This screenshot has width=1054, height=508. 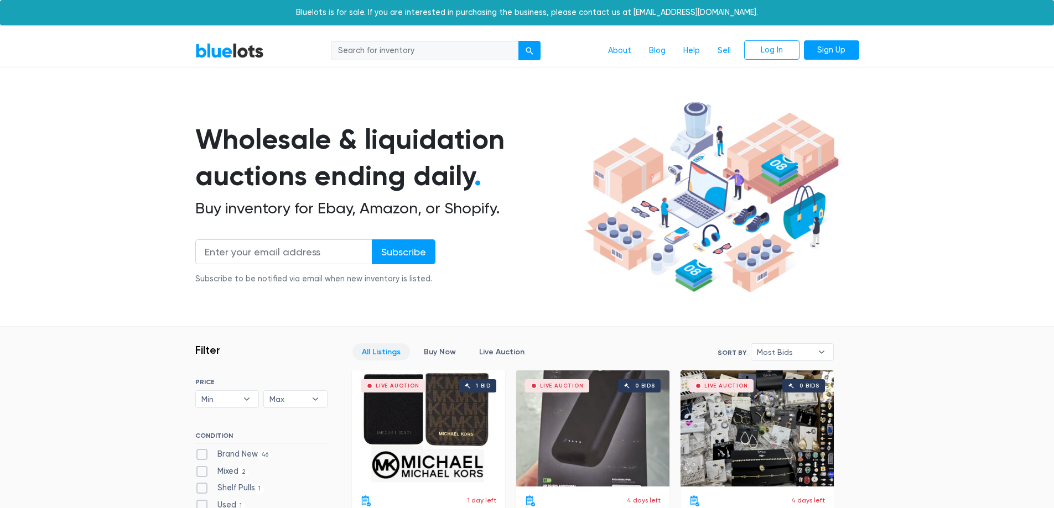 What do you see at coordinates (428, 429) in the screenshot?
I see `a: Live Auction 1 bid` at bounding box center [428, 429].